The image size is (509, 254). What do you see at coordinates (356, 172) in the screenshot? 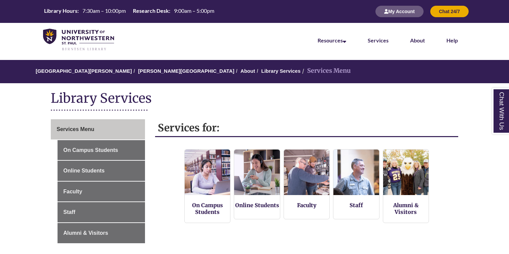
I see `img: Staff Services` at bounding box center [356, 172].